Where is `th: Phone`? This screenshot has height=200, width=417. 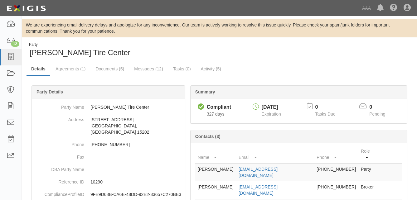 th: Phone is located at coordinates (336, 154).